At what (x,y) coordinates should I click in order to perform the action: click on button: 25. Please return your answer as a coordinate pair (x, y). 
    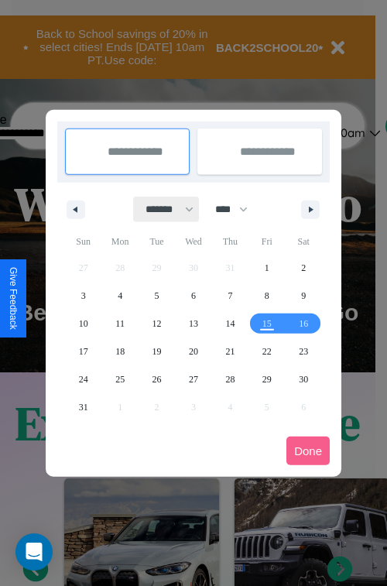
    Looking at the image, I should click on (119, 380).